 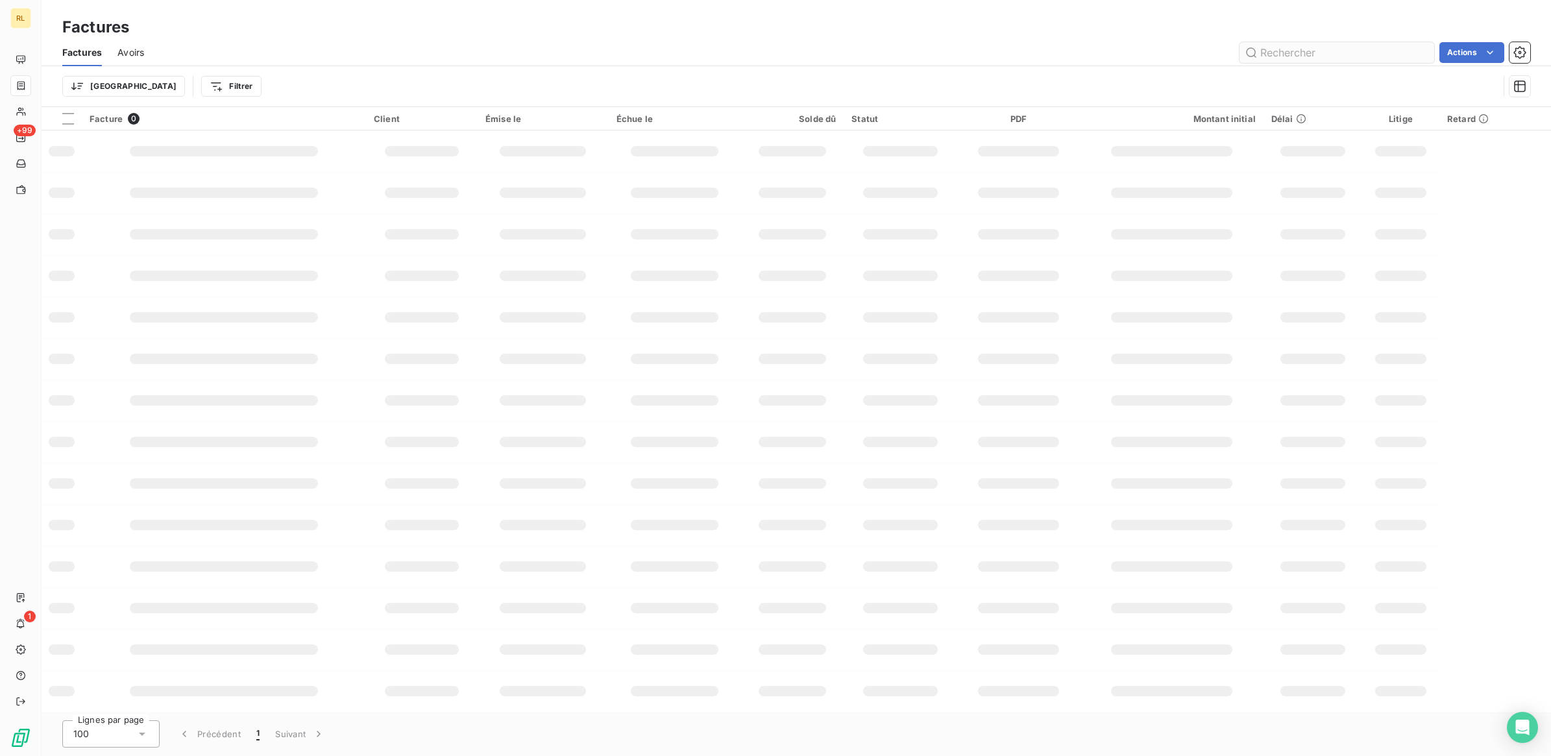 What do you see at coordinates (25, 130) in the screenshot?
I see `span: +99` at bounding box center [25, 130].